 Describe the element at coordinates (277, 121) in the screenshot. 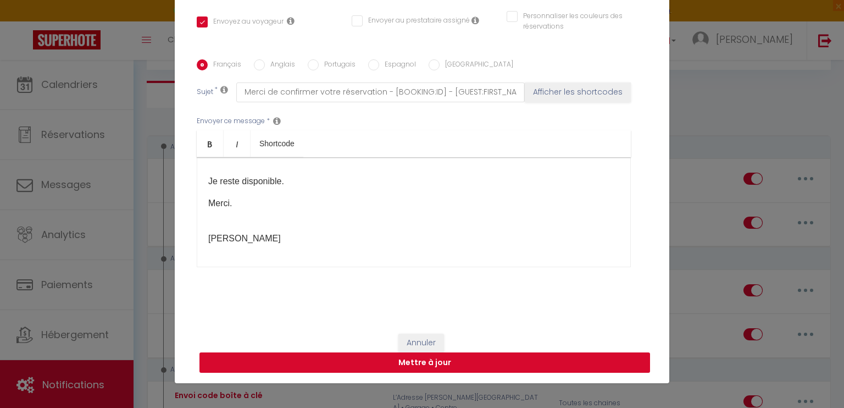

I see `i: Message` at that location.